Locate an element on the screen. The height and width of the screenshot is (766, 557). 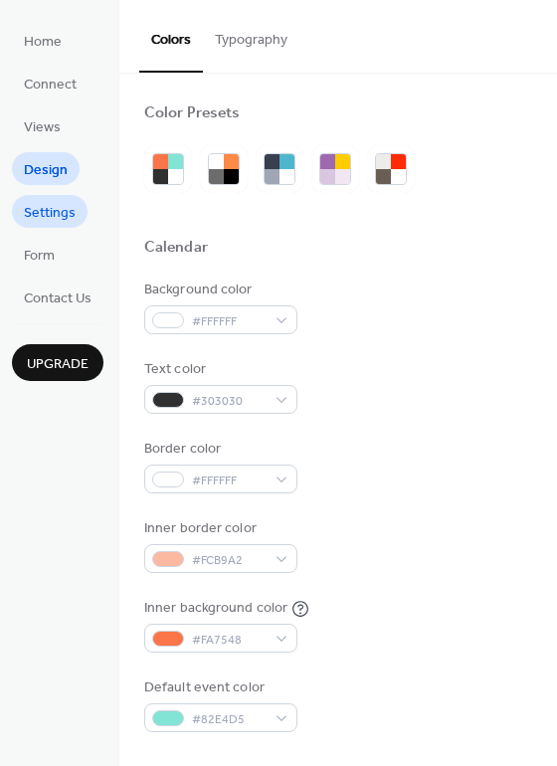
div: Background color is located at coordinates (219, 290).